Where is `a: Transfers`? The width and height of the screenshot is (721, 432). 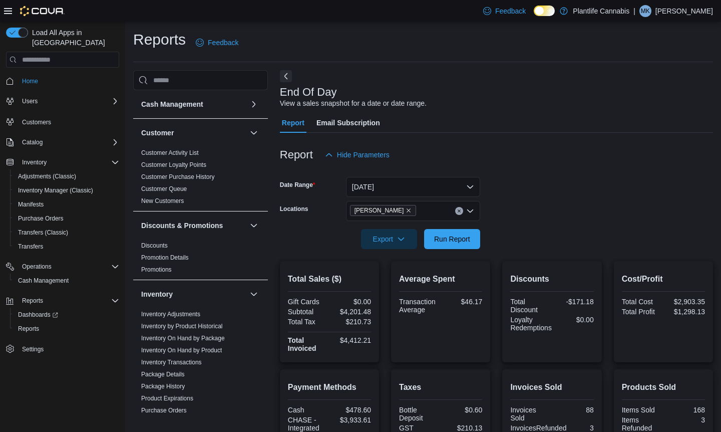
a: Transfers is located at coordinates (31, 246).